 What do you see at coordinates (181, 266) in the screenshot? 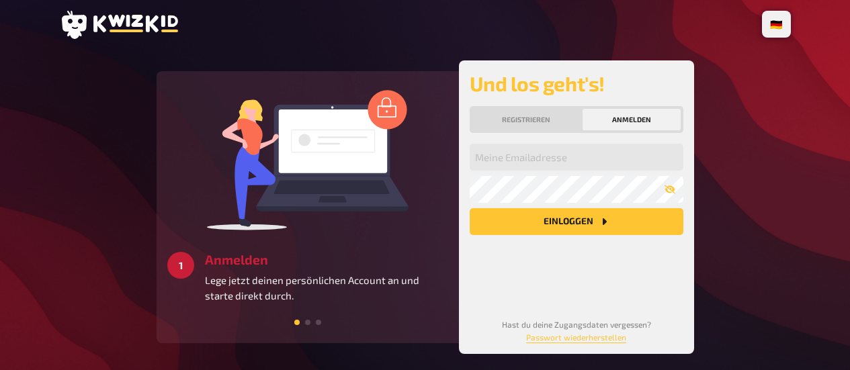
I see `div: 1` at bounding box center [181, 266].